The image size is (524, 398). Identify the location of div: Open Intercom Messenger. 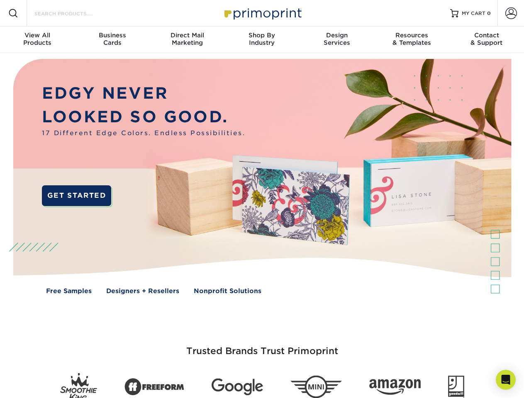
(506, 380).